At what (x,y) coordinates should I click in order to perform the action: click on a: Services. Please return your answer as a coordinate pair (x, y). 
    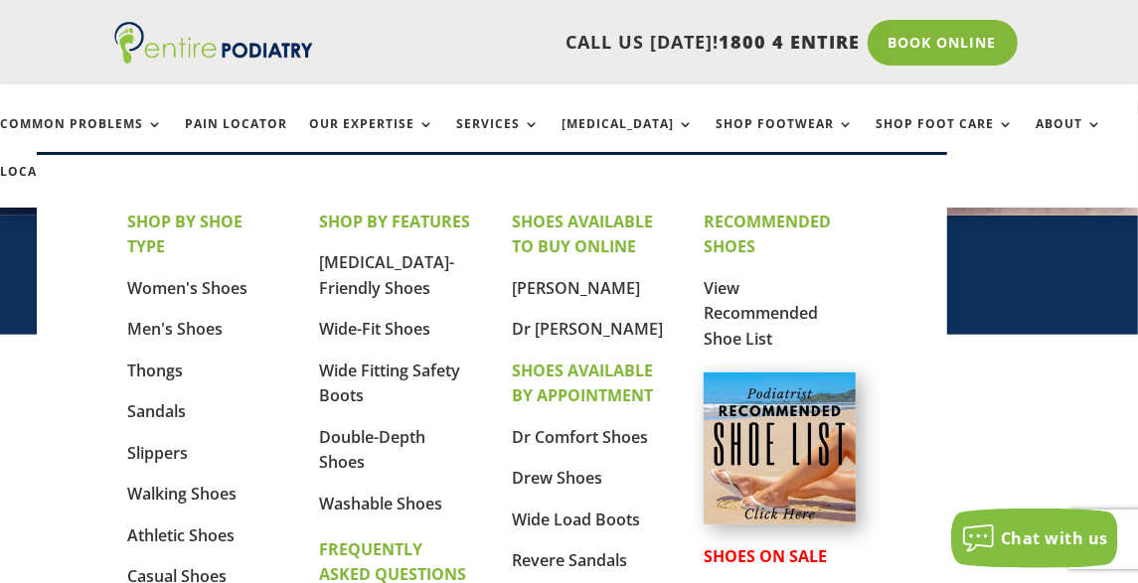
    Looking at the image, I should click on (498, 138).